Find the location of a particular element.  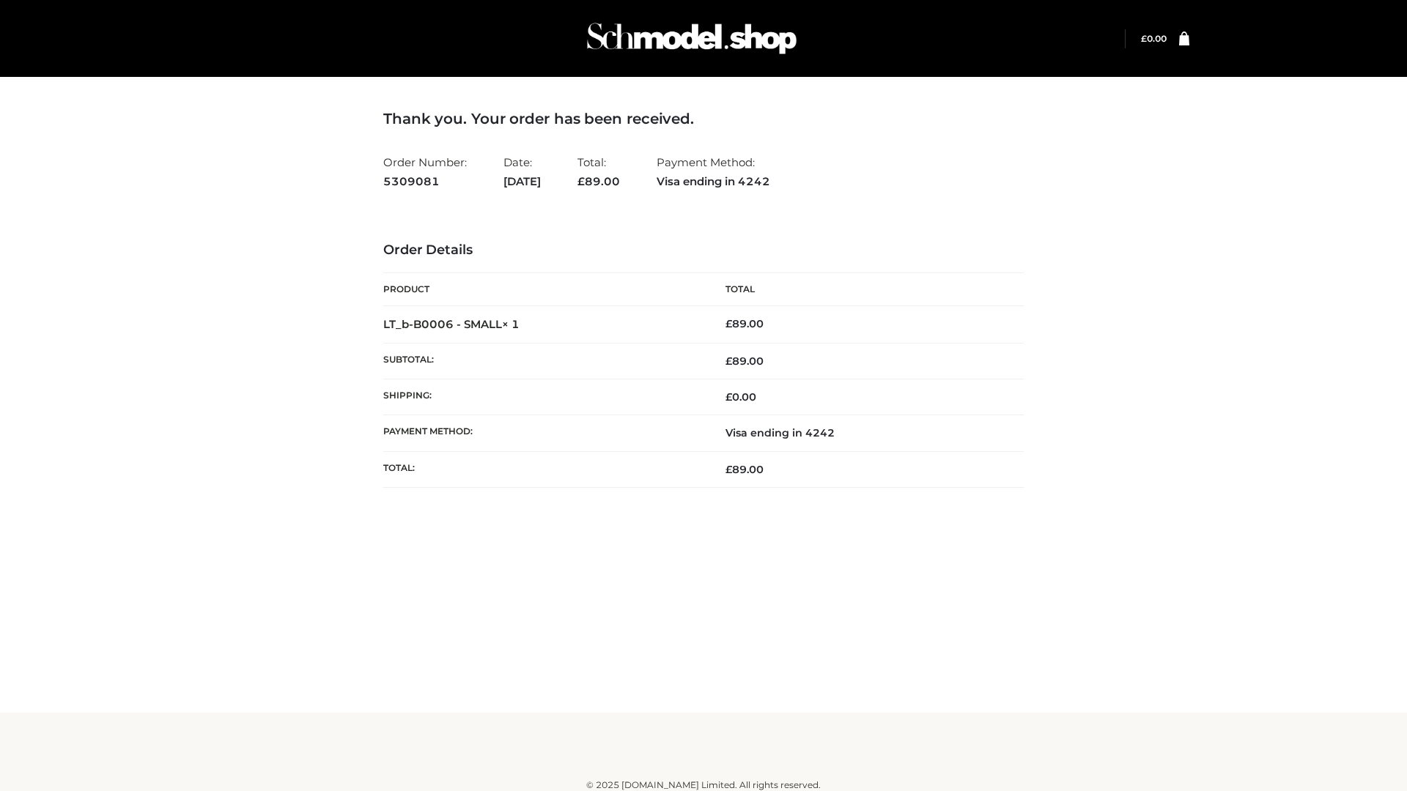

li: Date: is located at coordinates (522, 171).